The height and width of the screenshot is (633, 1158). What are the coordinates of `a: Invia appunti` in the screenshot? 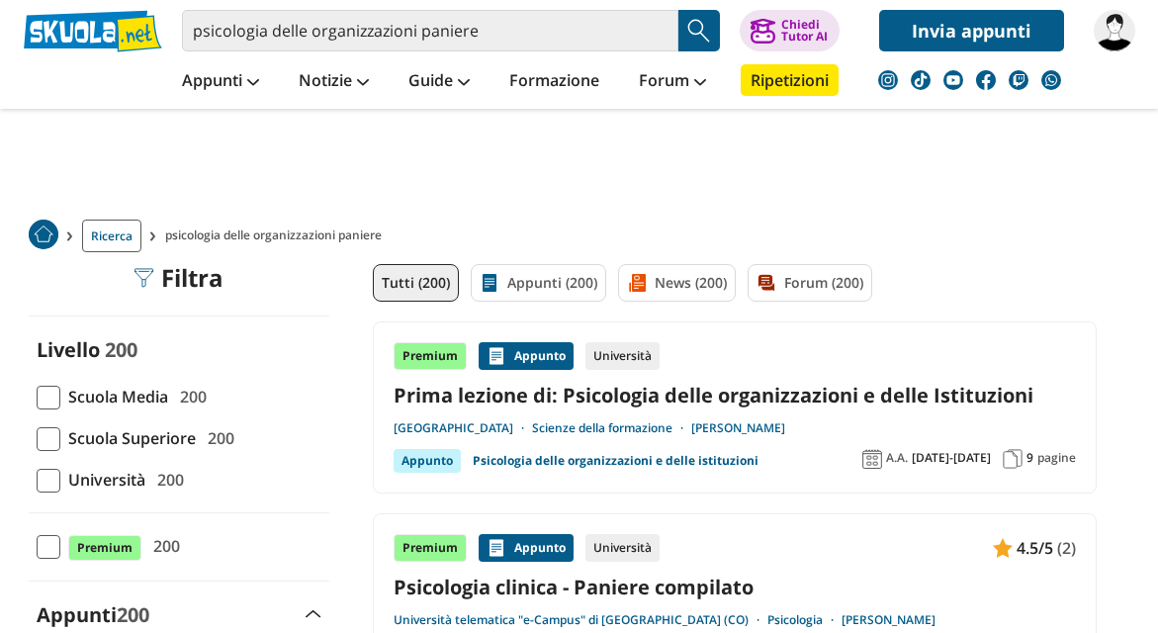 It's located at (971, 31).